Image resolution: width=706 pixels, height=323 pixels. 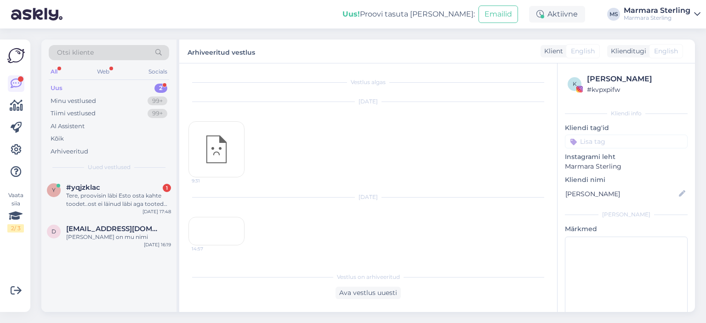 What do you see at coordinates (16, 56) in the screenshot?
I see `img: Askly Logo` at bounding box center [16, 56].